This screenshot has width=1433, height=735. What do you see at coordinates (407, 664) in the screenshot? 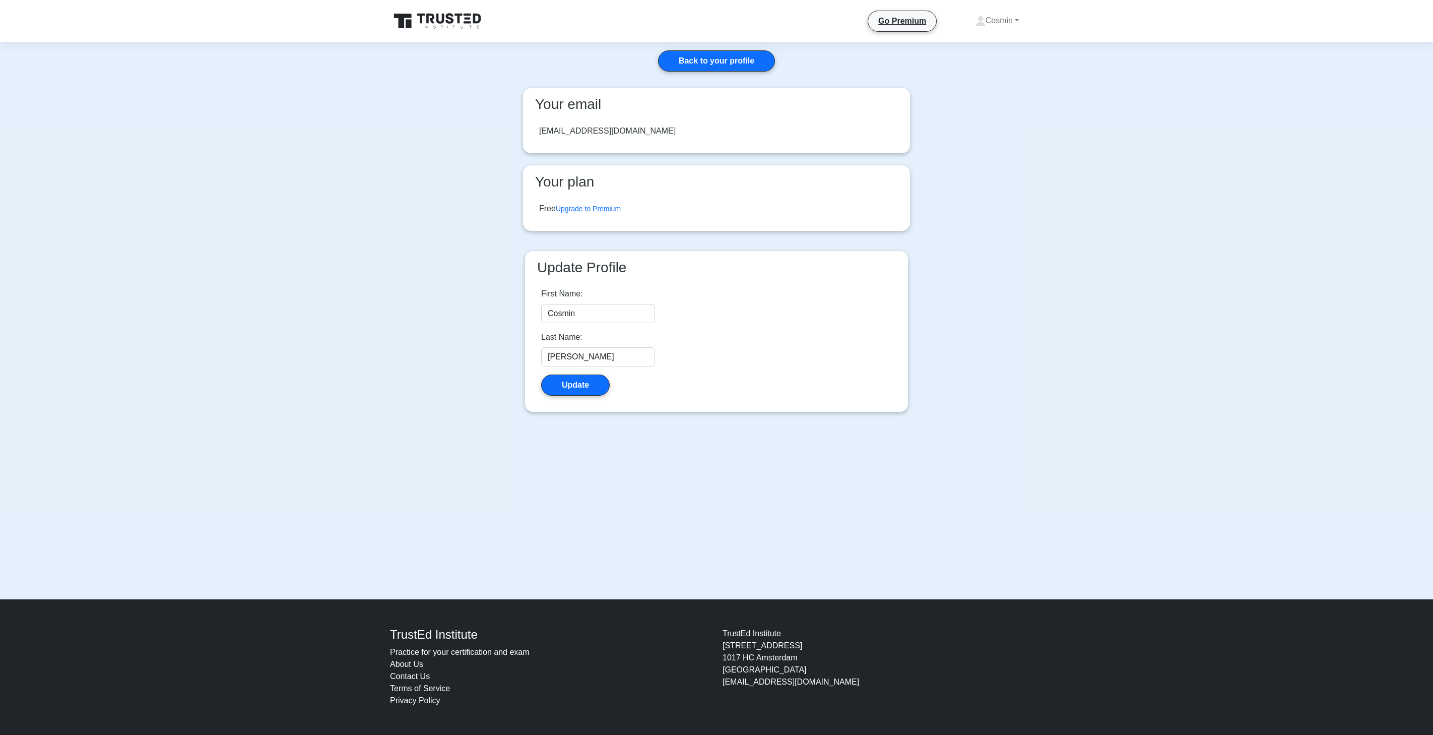
I see `a: About Us` at bounding box center [407, 664].